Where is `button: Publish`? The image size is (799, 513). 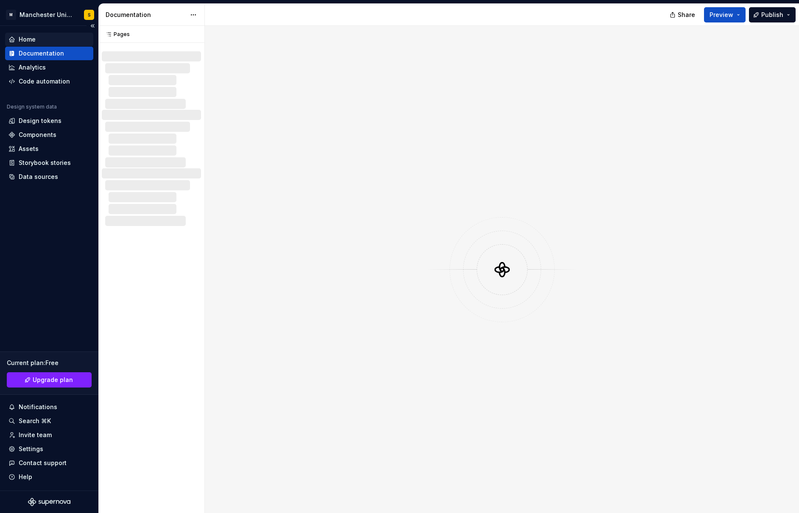
button: Publish is located at coordinates (772, 15).